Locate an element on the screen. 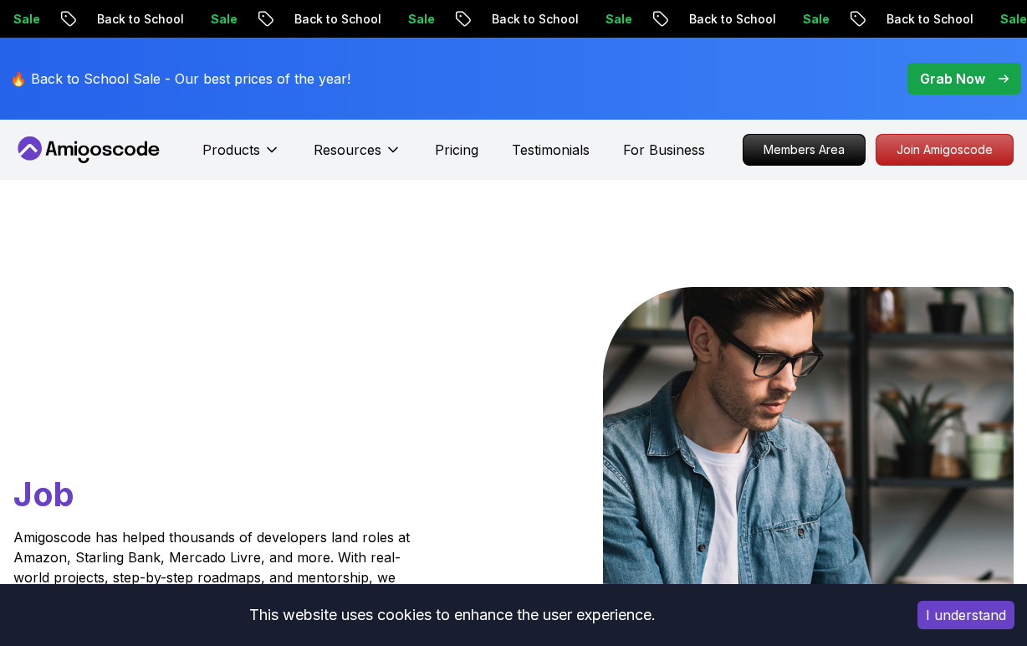  p: Testimonials is located at coordinates (551, 150).